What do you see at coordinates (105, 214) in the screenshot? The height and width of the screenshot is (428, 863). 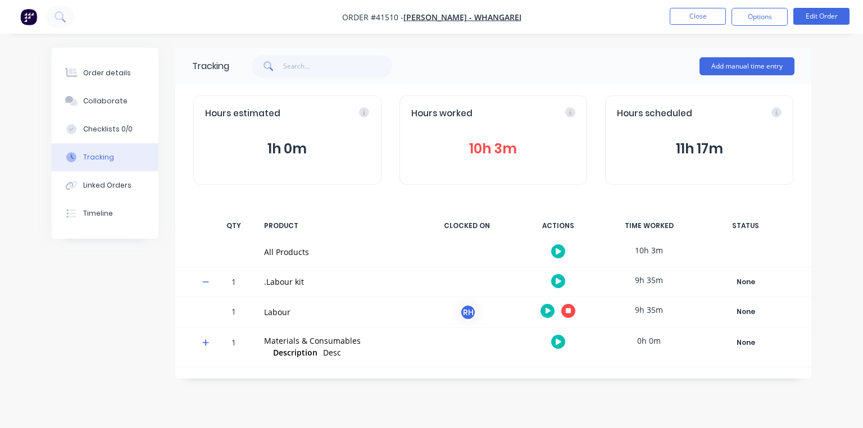 I see `button: Timeline` at bounding box center [105, 214].